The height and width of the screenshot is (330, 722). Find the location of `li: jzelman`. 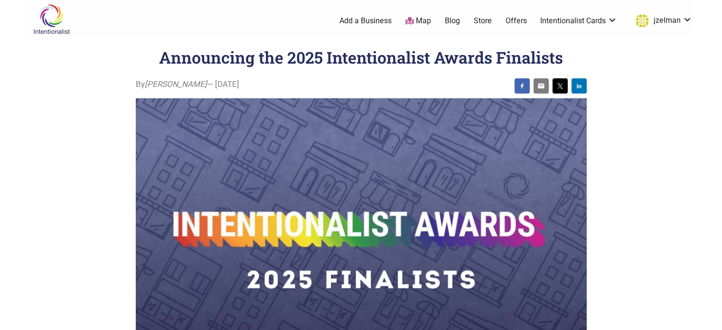

li: jzelman is located at coordinates (661, 21).